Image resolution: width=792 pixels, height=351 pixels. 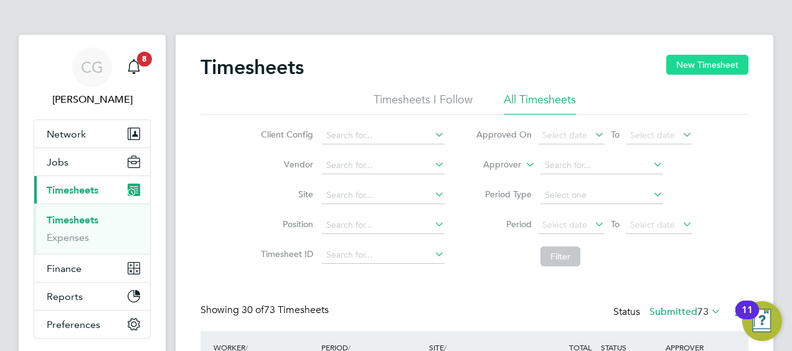 I want to click on button: Network, so click(x=92, y=134).